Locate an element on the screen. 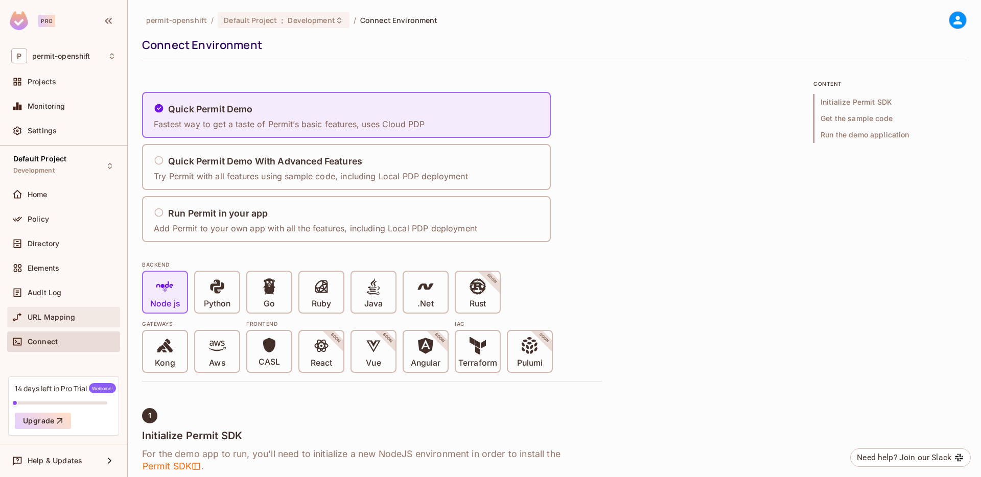  p: Ruby is located at coordinates (321, 304).